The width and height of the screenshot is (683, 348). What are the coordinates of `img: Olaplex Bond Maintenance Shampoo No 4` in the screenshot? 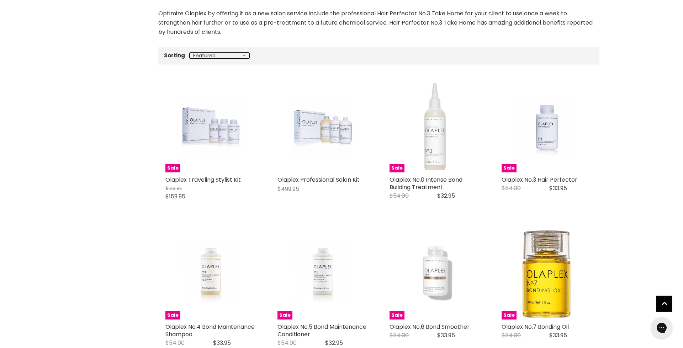 It's located at (211, 274).